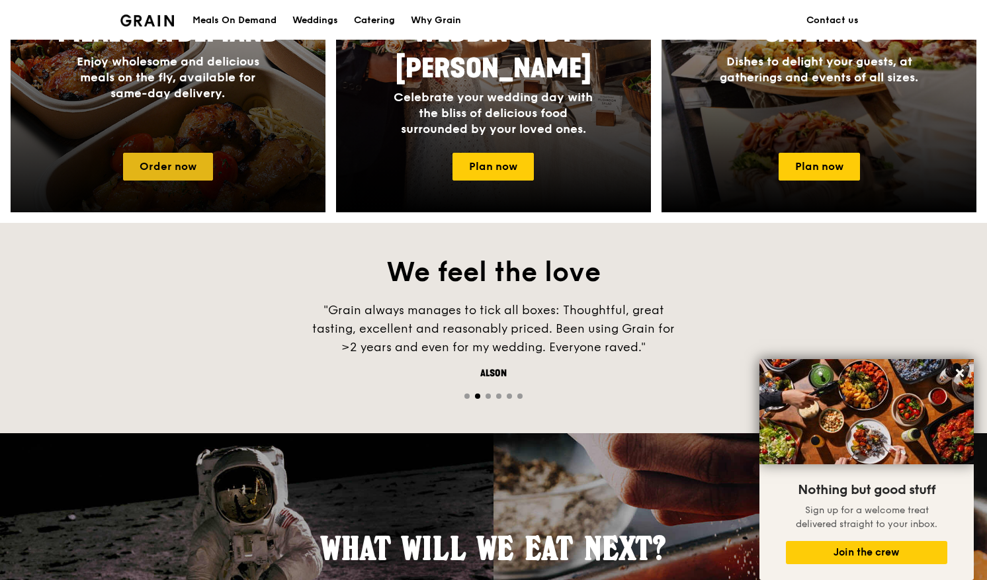 This screenshot has width=987, height=580. I want to click on a: Order now, so click(168, 167).